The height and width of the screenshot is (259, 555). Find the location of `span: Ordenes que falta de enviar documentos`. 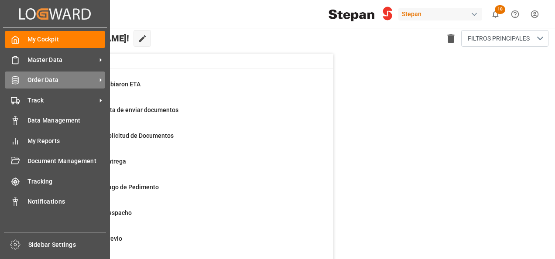

span: Ordenes que falta de enviar documentos is located at coordinates (122, 110).